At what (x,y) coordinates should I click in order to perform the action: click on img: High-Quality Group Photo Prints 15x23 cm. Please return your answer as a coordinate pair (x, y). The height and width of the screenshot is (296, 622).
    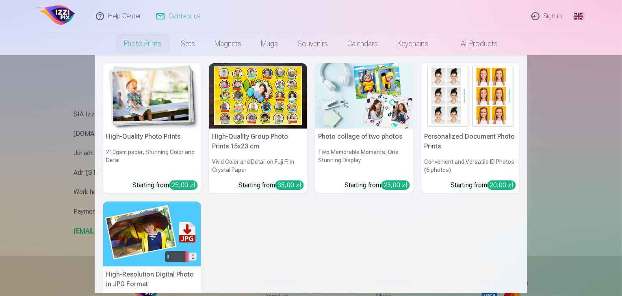
    Looking at the image, I should click on (258, 96).